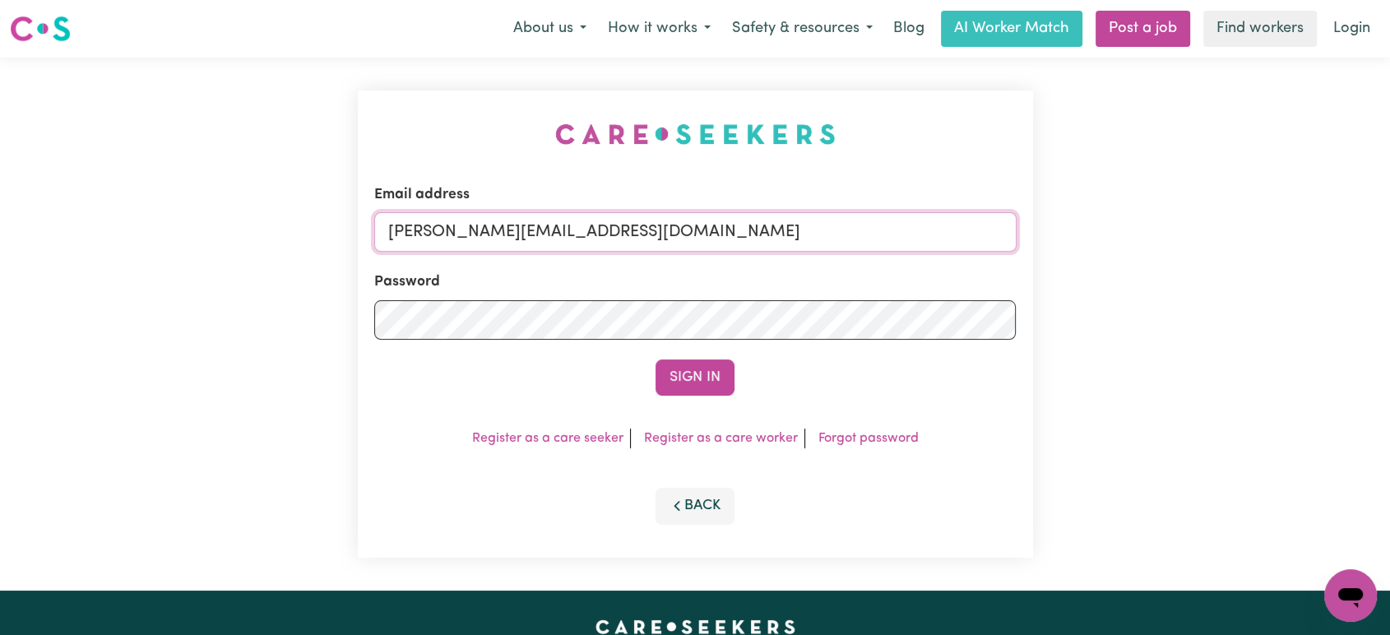  I want to click on button: Back, so click(695, 506).